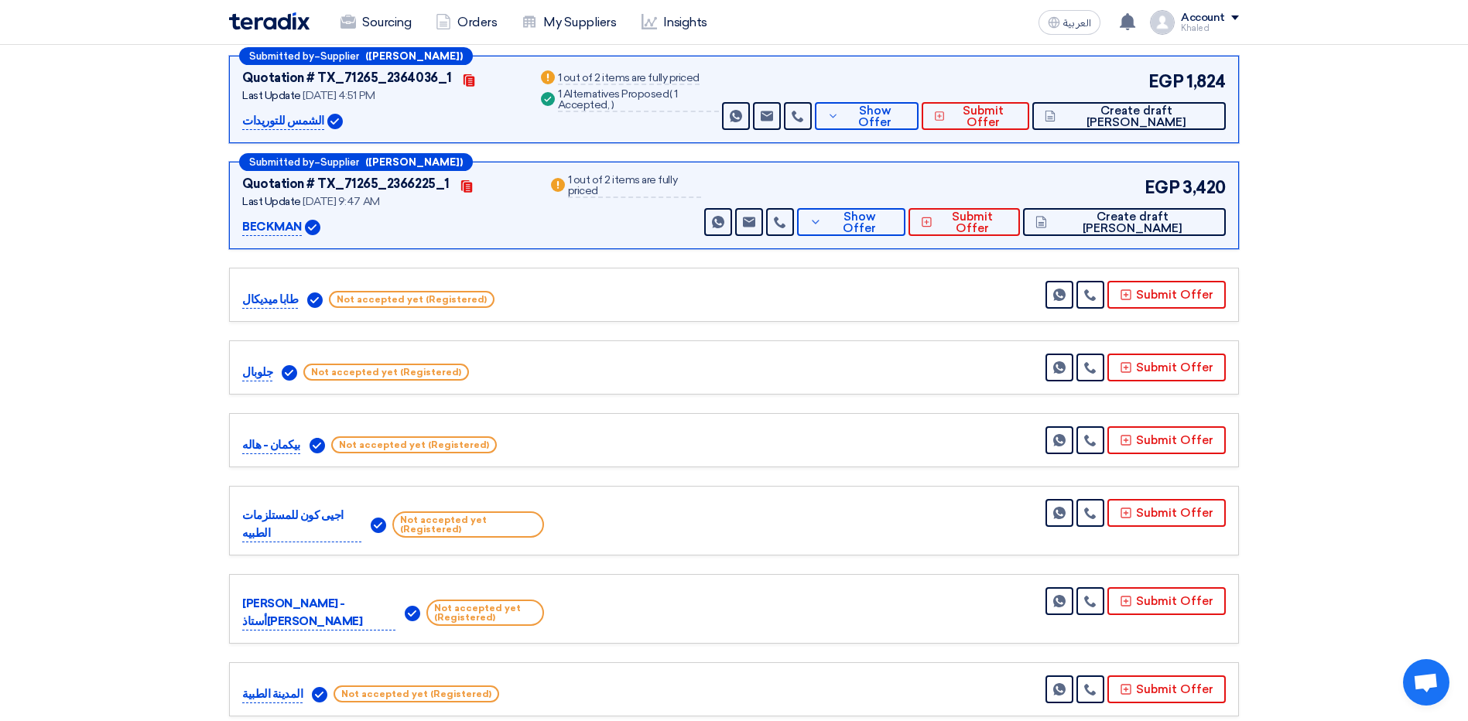  Describe the element at coordinates (466, 22) in the screenshot. I see `a: Orders` at that location.